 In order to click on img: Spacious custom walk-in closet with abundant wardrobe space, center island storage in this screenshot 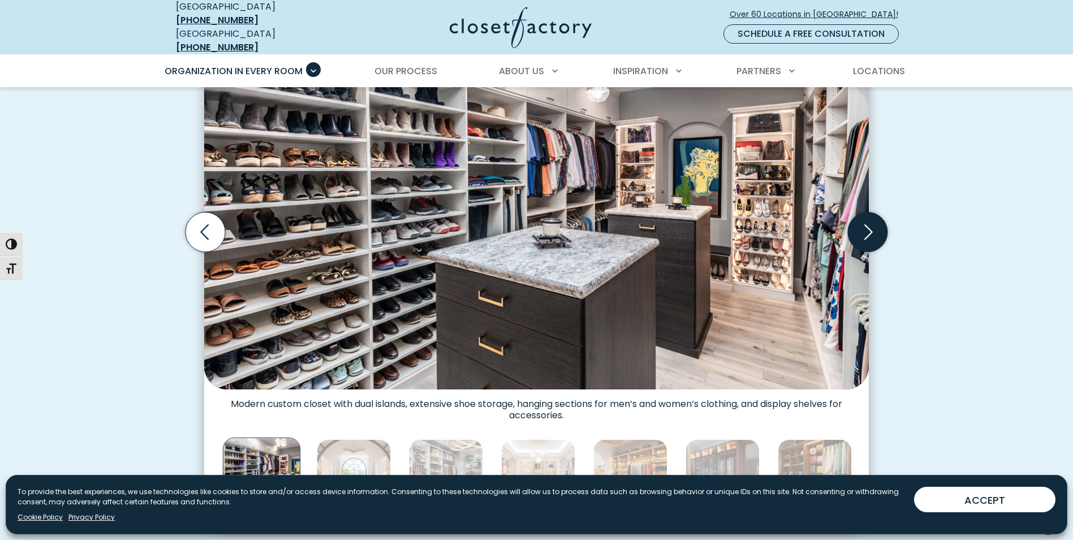, I will do `click(354, 476)`.